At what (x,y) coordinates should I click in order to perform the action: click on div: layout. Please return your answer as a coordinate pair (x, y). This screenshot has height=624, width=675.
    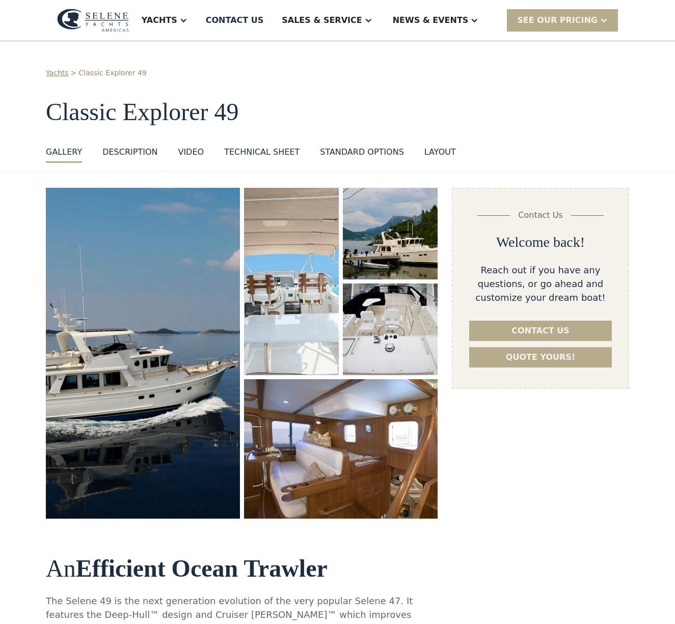
    Looking at the image, I should click on (440, 152).